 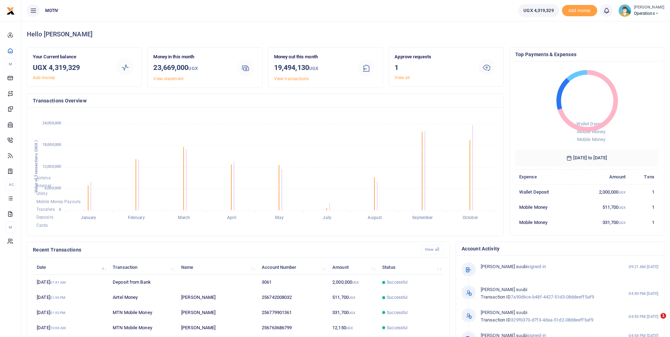 What do you see at coordinates (11, 11) in the screenshot?
I see `img: logo-small` at bounding box center [11, 11].